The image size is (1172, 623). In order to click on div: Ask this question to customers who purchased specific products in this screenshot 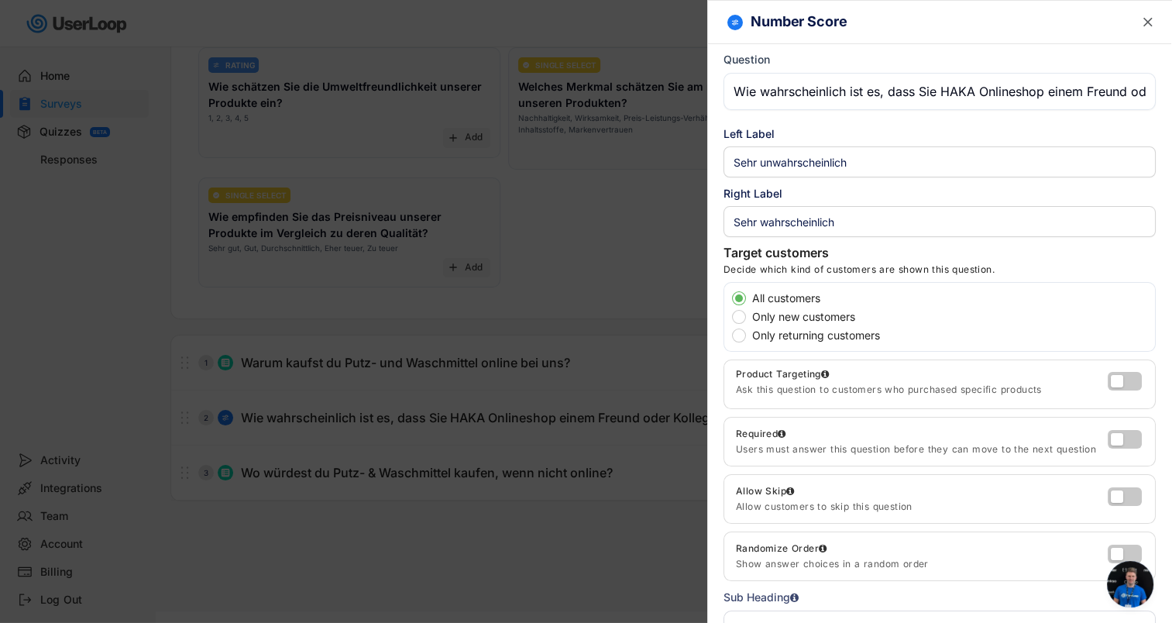, I will do `click(922, 390)`.